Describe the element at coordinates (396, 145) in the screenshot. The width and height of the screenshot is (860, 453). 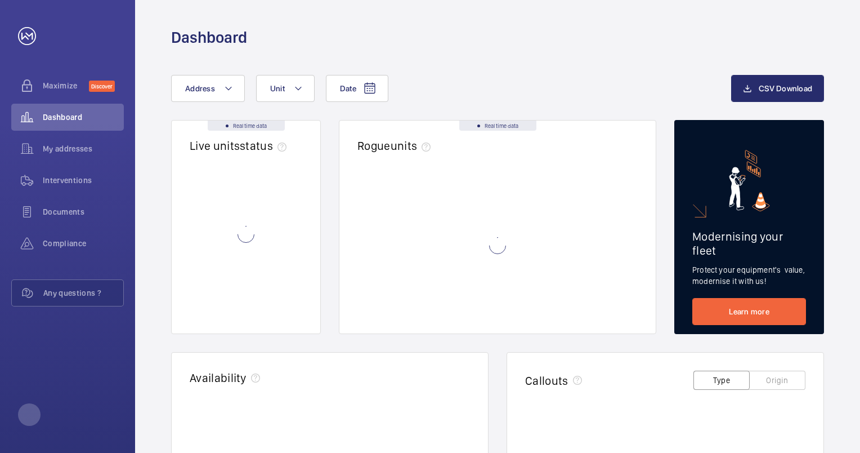
I see `h2: Rogue` at that location.